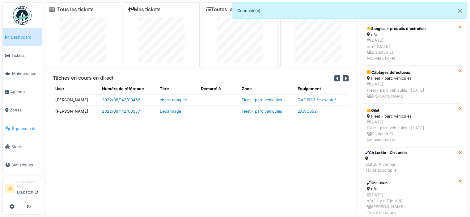 The width and height of the screenshot is (470, 217). I want to click on a: Statistiques, so click(22, 165).